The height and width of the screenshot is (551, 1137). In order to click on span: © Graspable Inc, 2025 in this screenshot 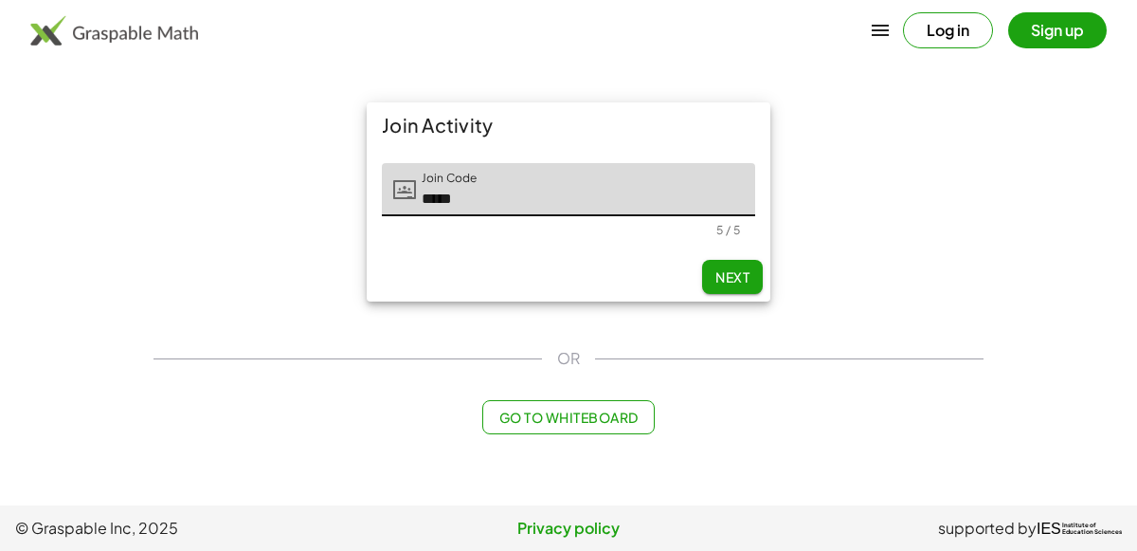, I will do `click(199, 528)`.